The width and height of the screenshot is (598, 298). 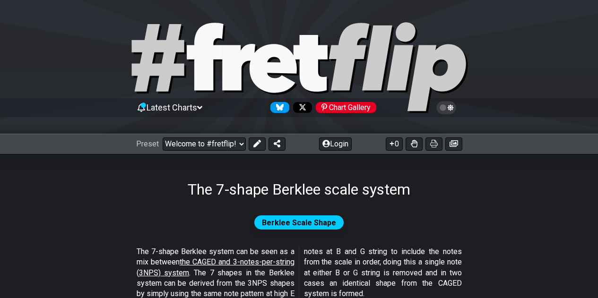 What do you see at coordinates (299, 223) in the screenshot?
I see `span: Berklee Scale Shape` at bounding box center [299, 223].